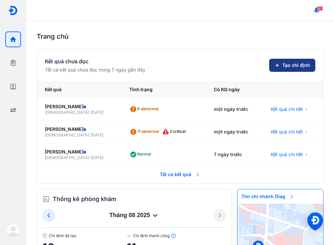  Describe the element at coordinates (268, 196) in the screenshot. I see `span: Tìm chi nhánh Diag` at that location.